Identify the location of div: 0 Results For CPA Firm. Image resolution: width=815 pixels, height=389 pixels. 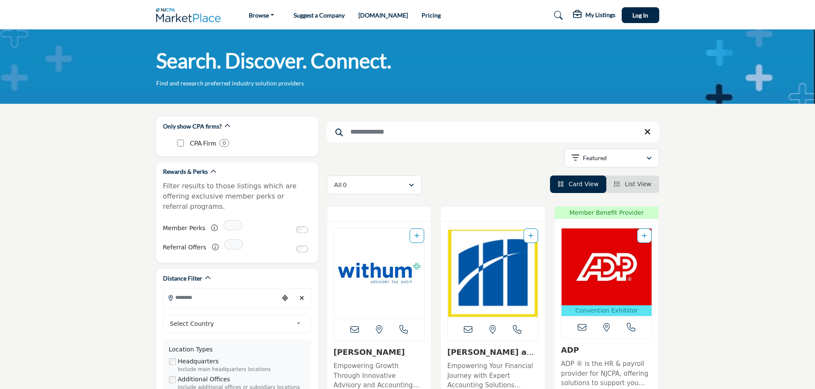
(224, 143).